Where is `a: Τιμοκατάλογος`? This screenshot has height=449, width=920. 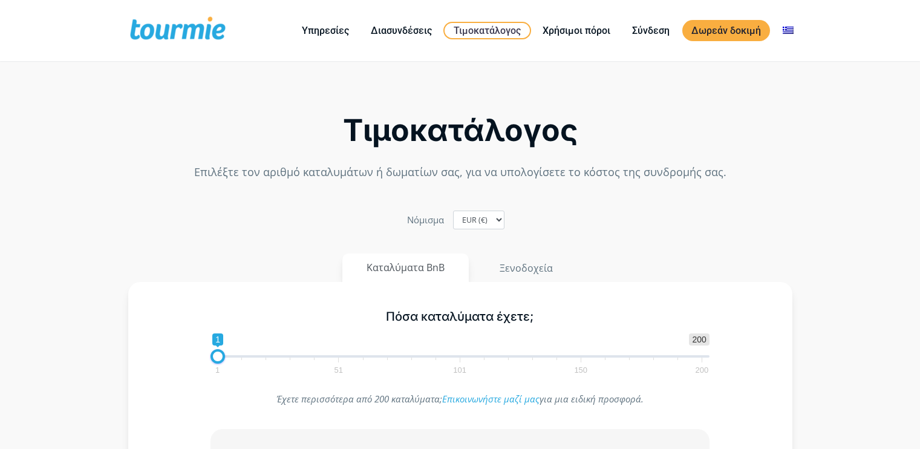 a: Τιμοκατάλογος is located at coordinates (487, 30).